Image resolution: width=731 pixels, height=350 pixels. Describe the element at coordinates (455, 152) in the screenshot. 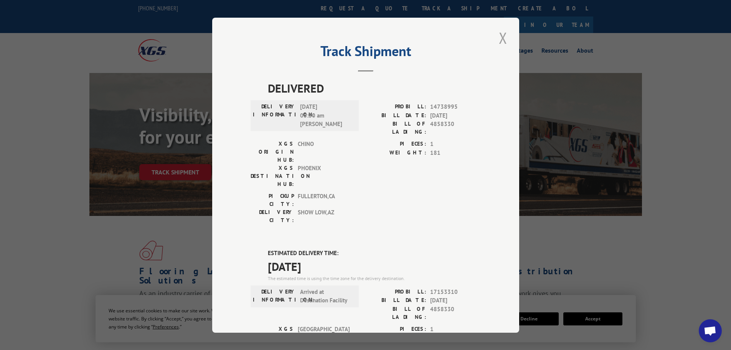

I see `span: 181` at that location.